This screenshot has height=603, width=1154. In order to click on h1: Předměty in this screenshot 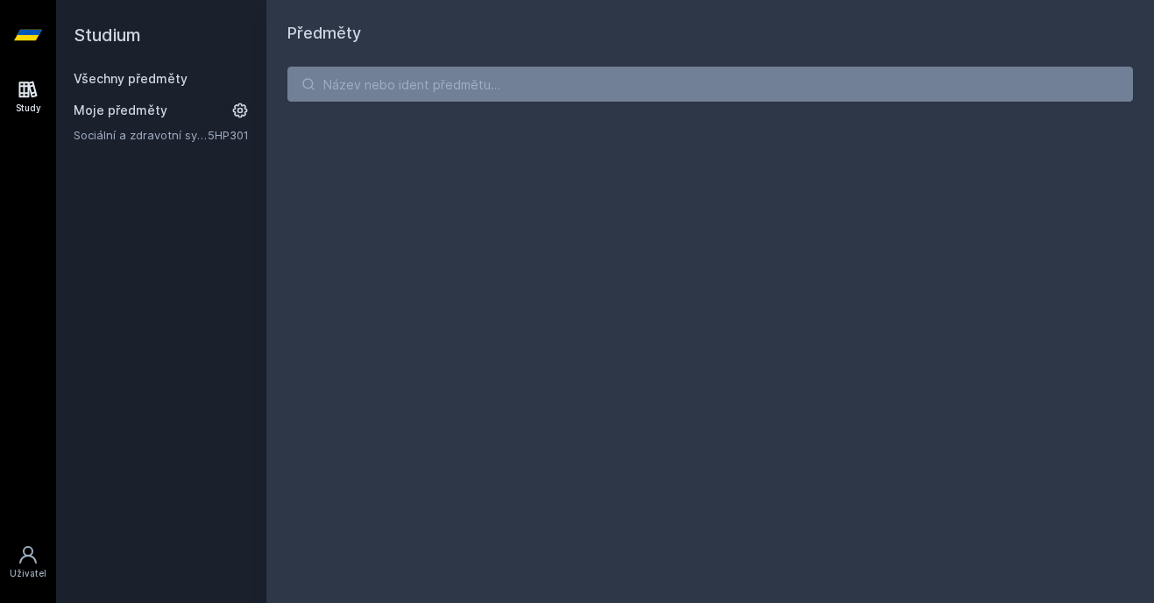, I will do `click(710, 33)`.